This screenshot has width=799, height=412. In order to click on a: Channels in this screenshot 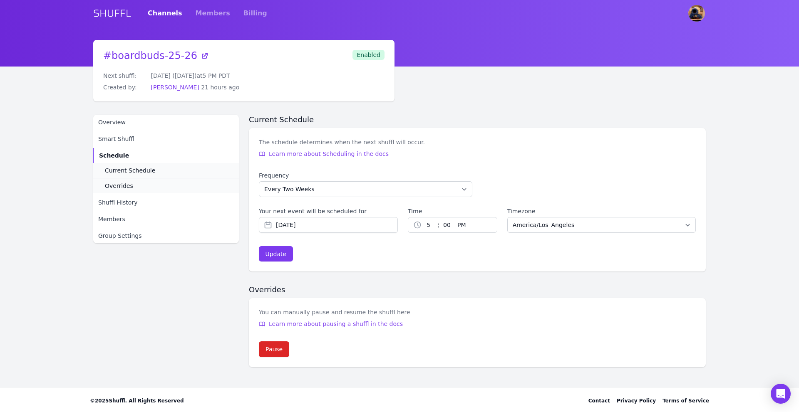, I will do `click(165, 13)`.